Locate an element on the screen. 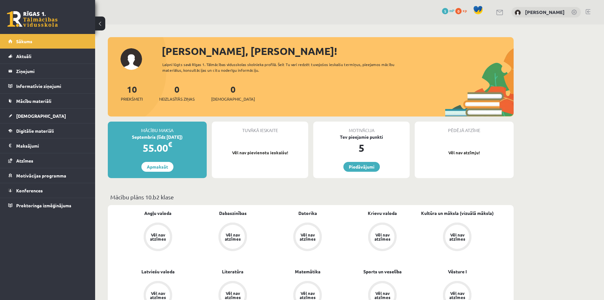  div: 55.00 is located at coordinates (157, 148).